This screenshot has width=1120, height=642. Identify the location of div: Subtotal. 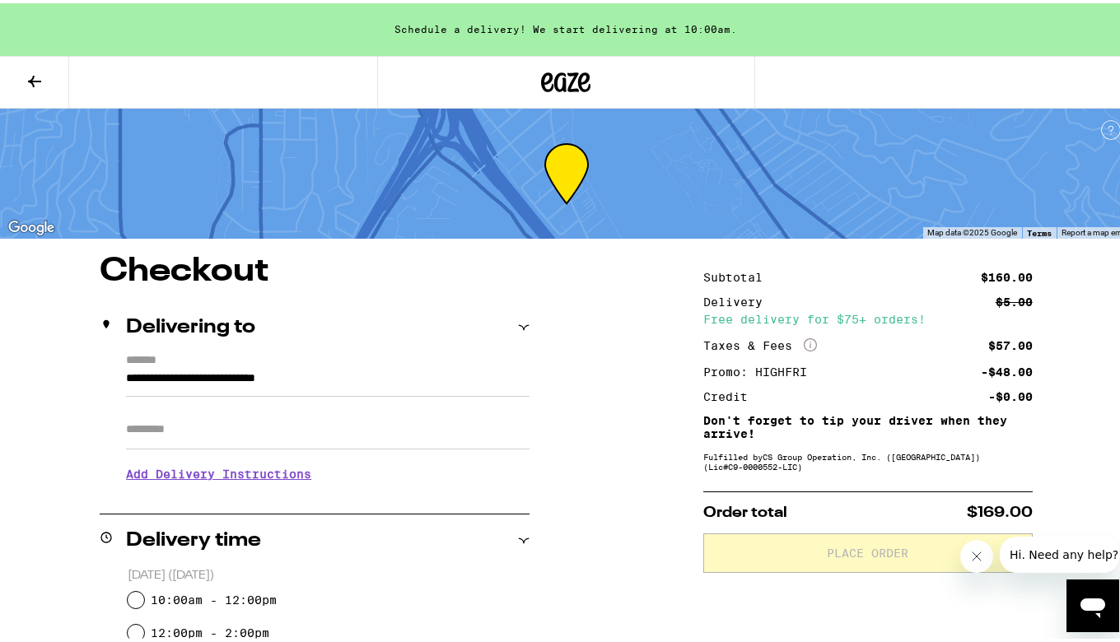
(738, 274).